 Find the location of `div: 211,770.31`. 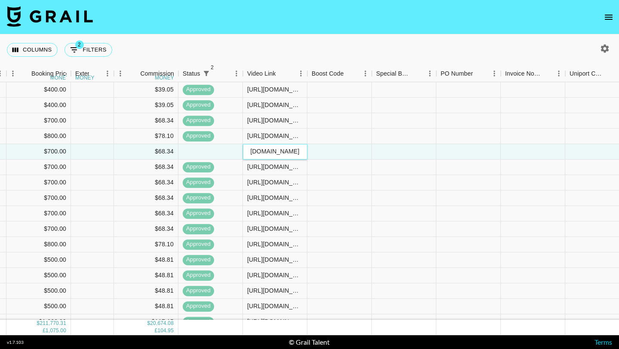

div: 211,770.31 is located at coordinates (53, 324).